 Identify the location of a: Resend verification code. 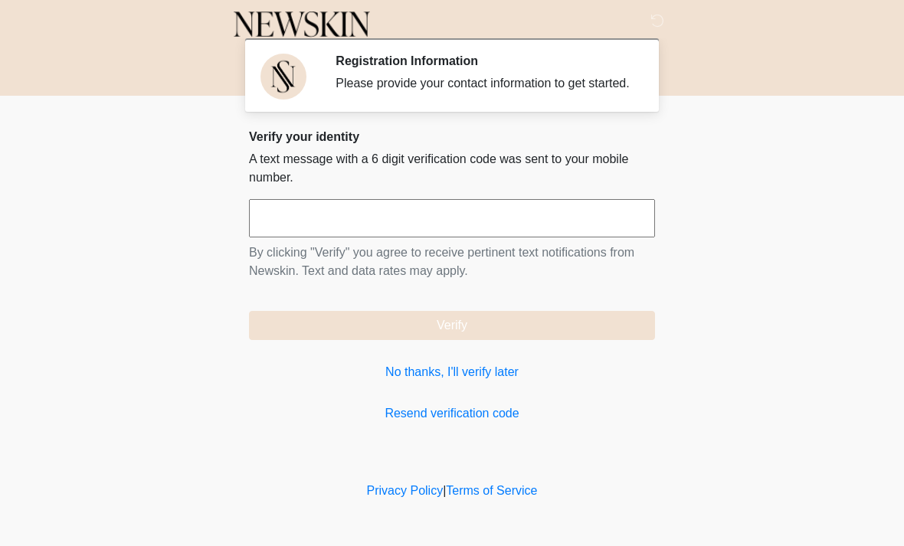
(452, 414).